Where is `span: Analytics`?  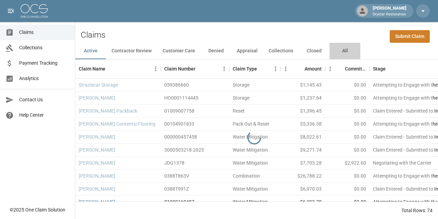
span: Analytics is located at coordinates (44, 78).